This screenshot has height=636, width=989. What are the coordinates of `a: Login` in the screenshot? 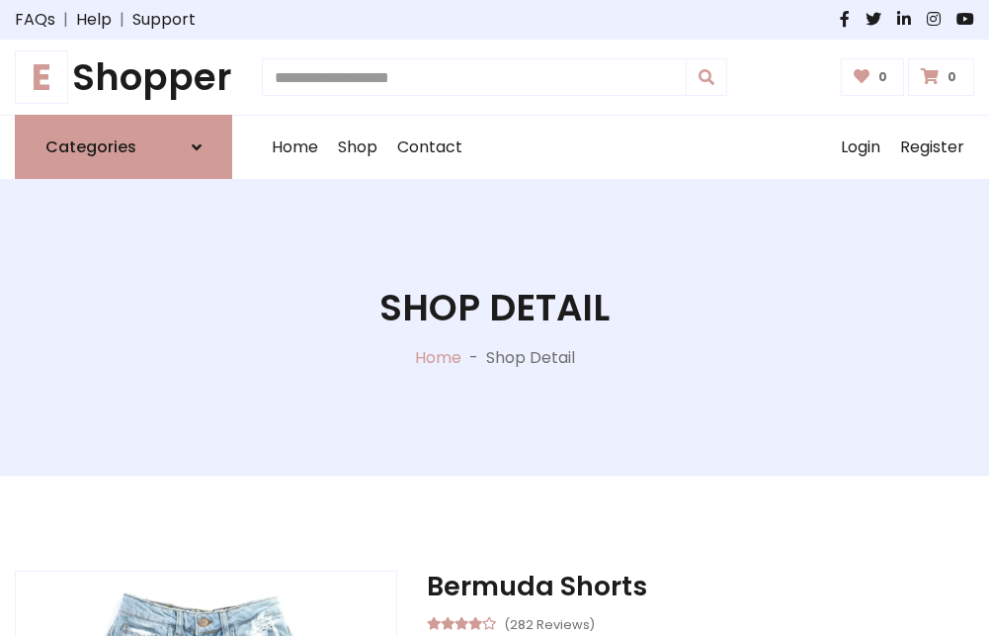 It's located at (861, 147).